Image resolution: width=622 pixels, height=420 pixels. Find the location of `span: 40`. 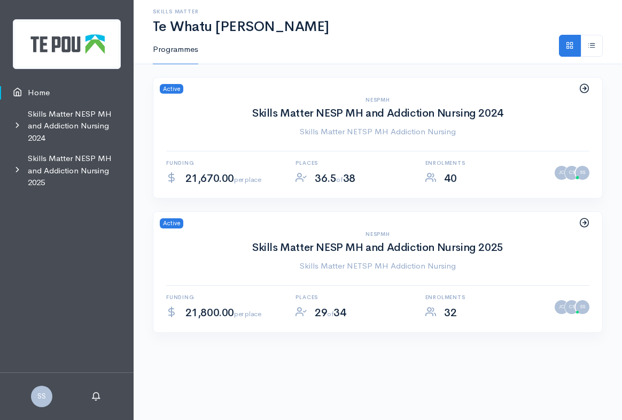

span: 40 is located at coordinates (450, 178).